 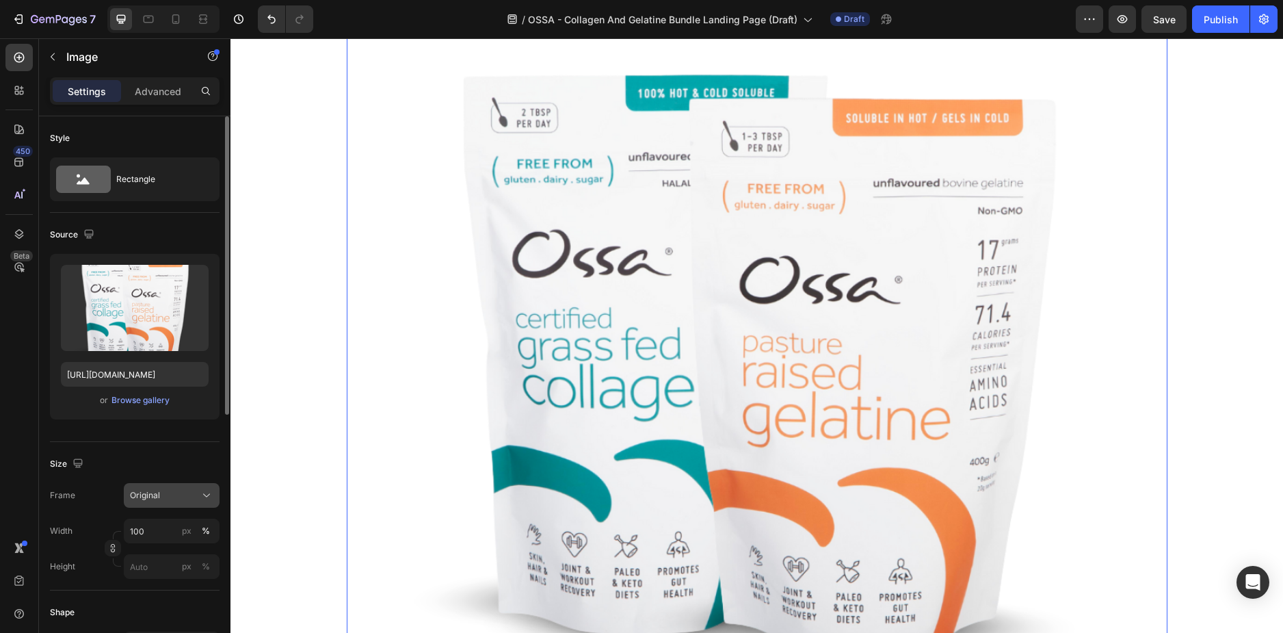 What do you see at coordinates (663, 19) in the screenshot?
I see `span: OSSA - Collagen And Gelatine Bundle Landing Page (Draft)` at bounding box center [663, 19].